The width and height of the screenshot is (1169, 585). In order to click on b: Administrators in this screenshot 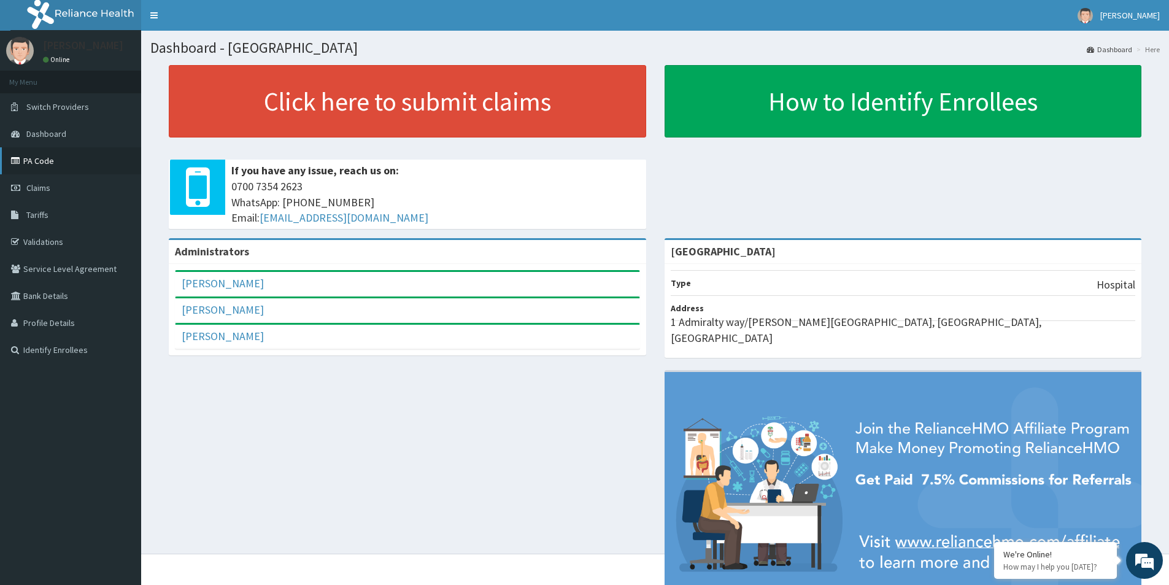, I will do `click(212, 251)`.